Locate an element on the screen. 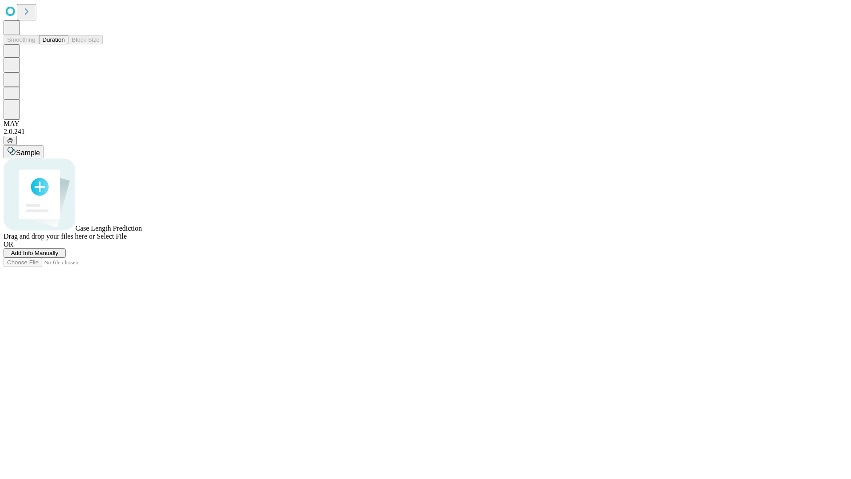 This screenshot has height=479, width=851. span: Select File is located at coordinates (112, 236).